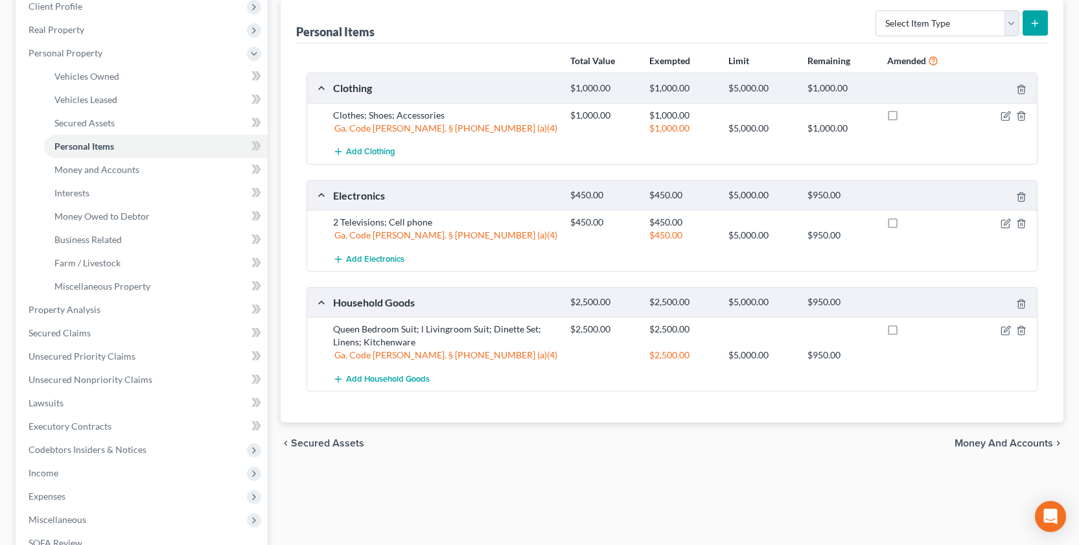 The width and height of the screenshot is (1079, 545). Describe the element at coordinates (364, 152) in the screenshot. I see `button: Add Clothing` at that location.